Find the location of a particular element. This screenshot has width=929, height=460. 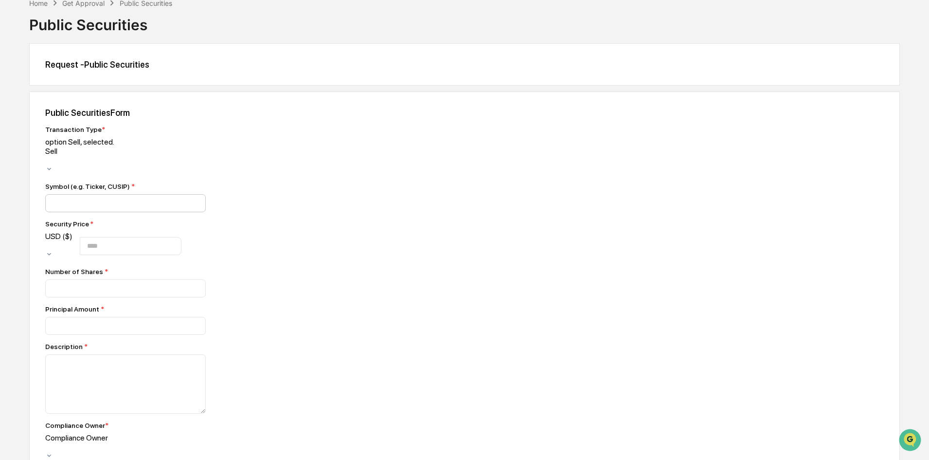

div: Request - Public Securities is located at coordinates (465, 64).